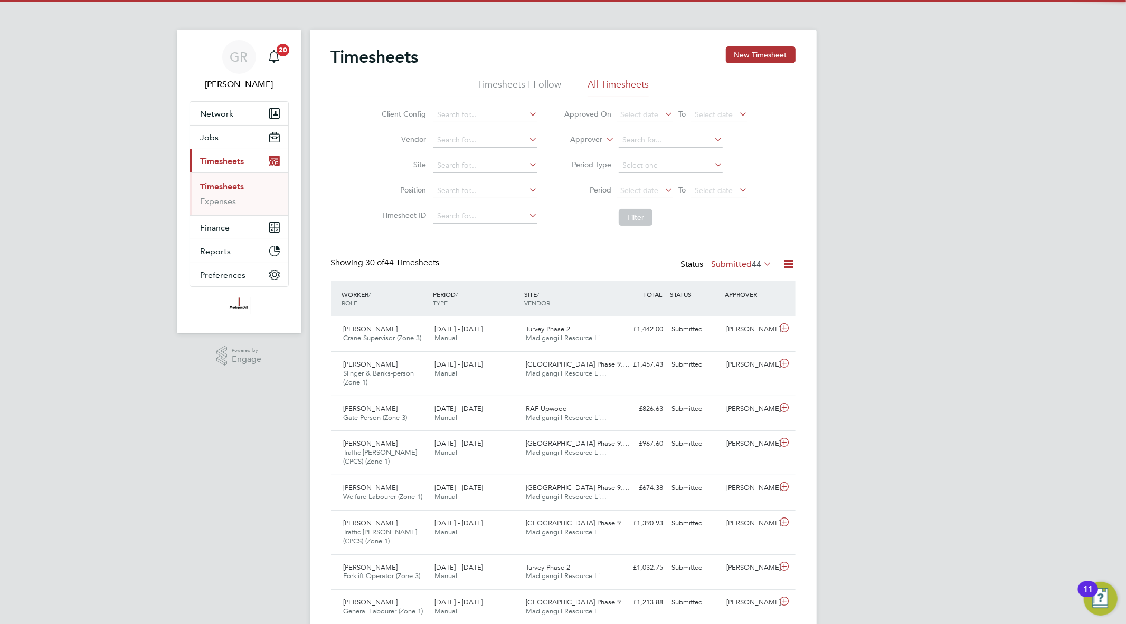 This screenshot has height=624, width=1126. I want to click on div: SITE, so click(567, 299).